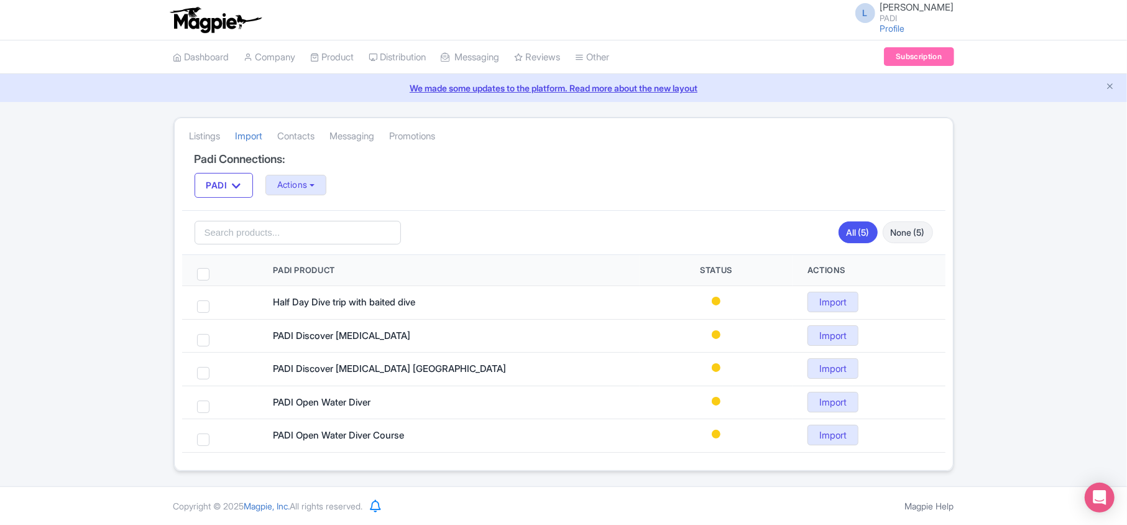  What do you see at coordinates (267, 506) in the screenshot?
I see `span: Magpie, Inc.` at bounding box center [267, 506].